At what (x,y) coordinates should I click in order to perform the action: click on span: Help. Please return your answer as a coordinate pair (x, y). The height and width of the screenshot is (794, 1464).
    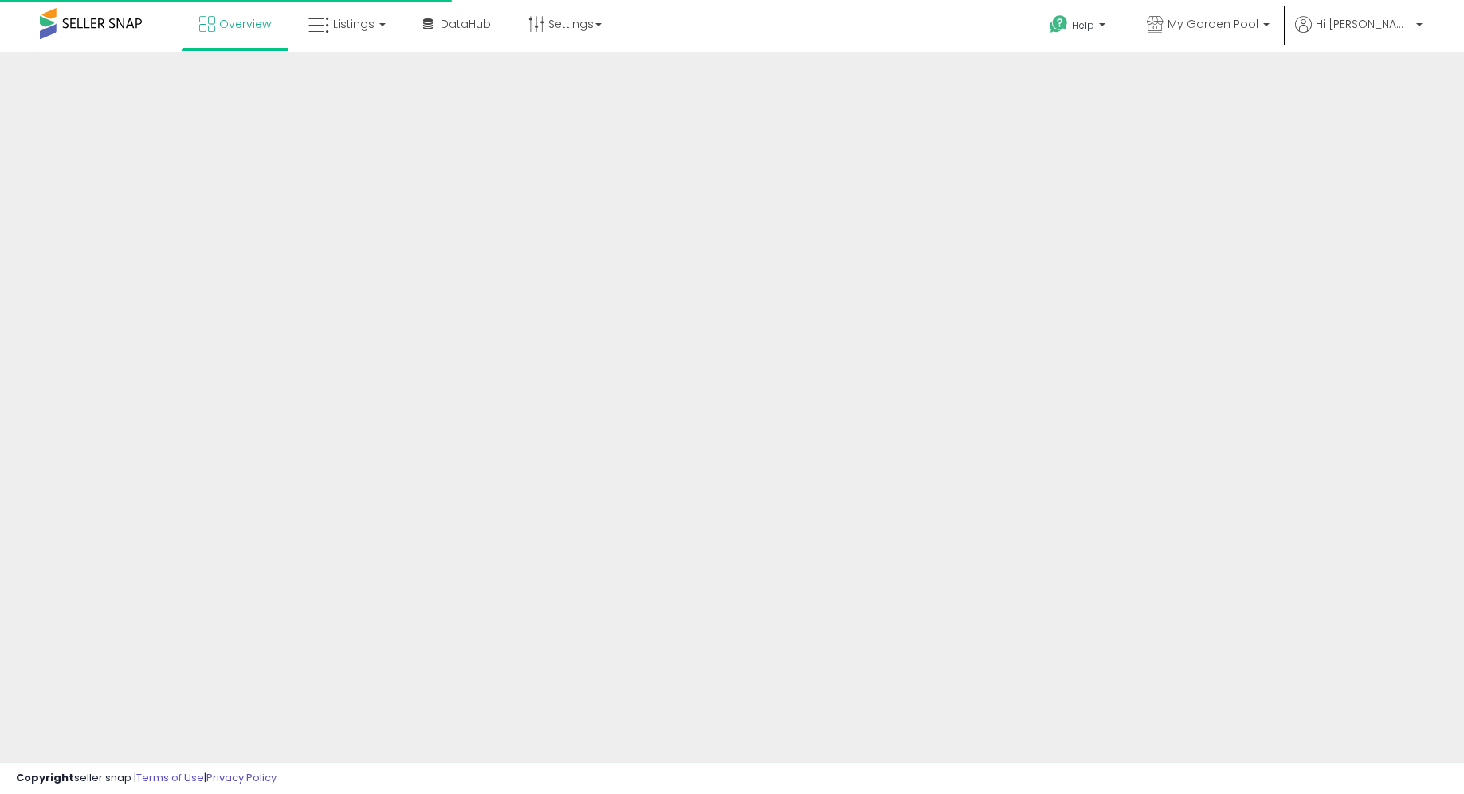
    Looking at the image, I should click on (1083, 25).